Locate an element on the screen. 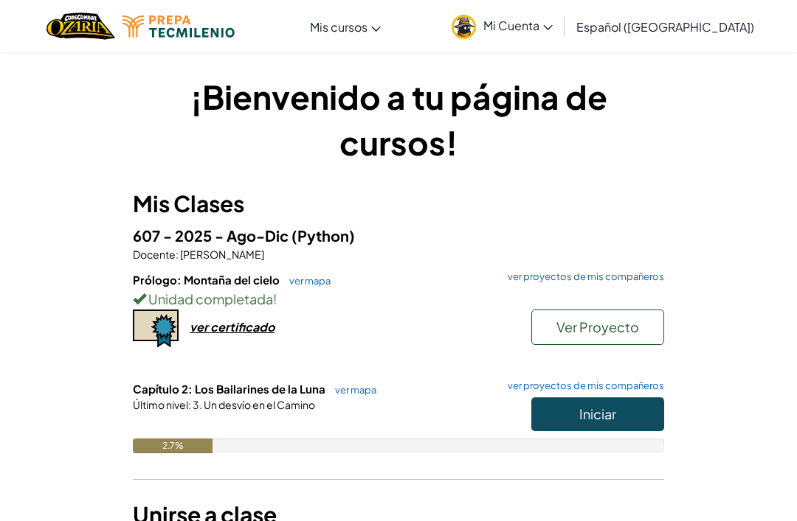 Image resolution: width=797 pixels, height=521 pixels. div: 2.7% is located at coordinates (173, 446).